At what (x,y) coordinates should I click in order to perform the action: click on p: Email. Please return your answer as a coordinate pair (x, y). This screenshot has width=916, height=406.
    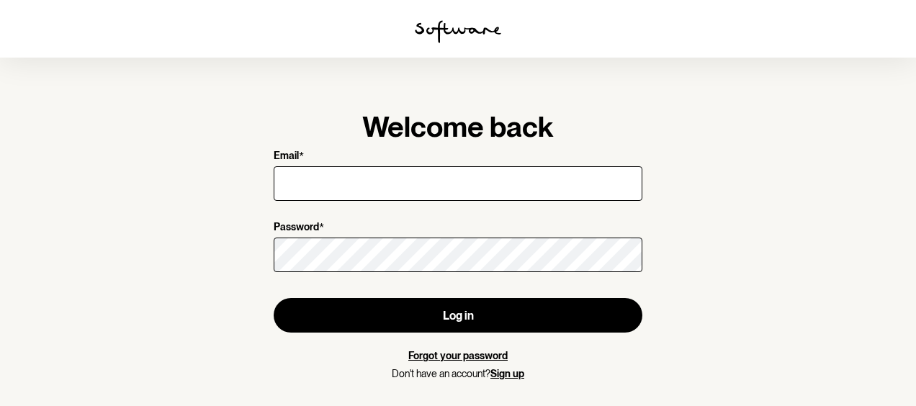
    Looking at the image, I should click on (286, 156).